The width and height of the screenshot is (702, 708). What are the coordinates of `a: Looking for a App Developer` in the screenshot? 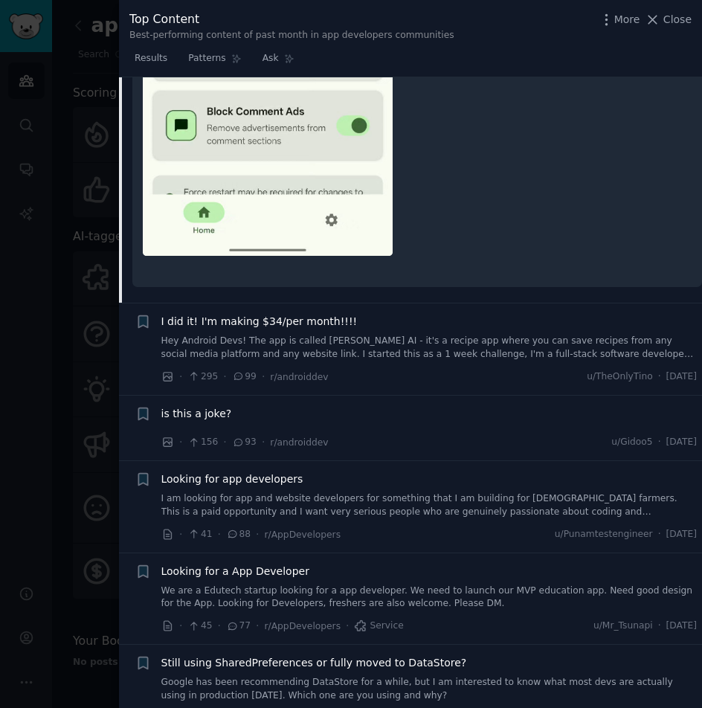 It's located at (235, 571).